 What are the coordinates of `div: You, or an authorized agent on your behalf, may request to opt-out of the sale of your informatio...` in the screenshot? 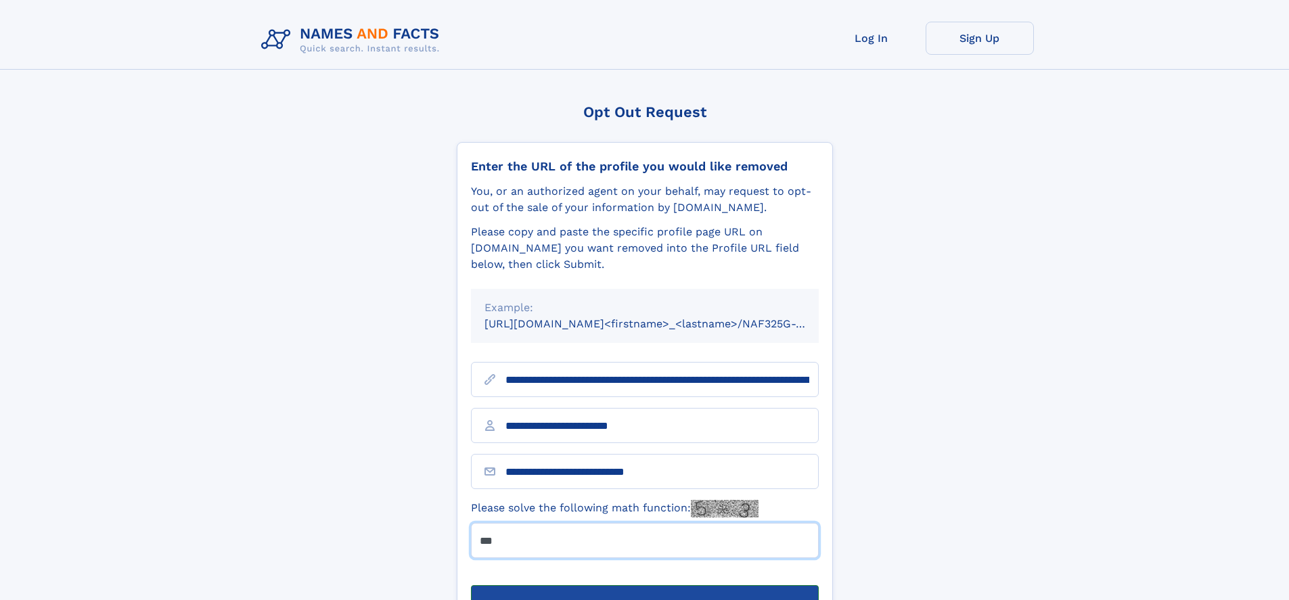 It's located at (645, 200).